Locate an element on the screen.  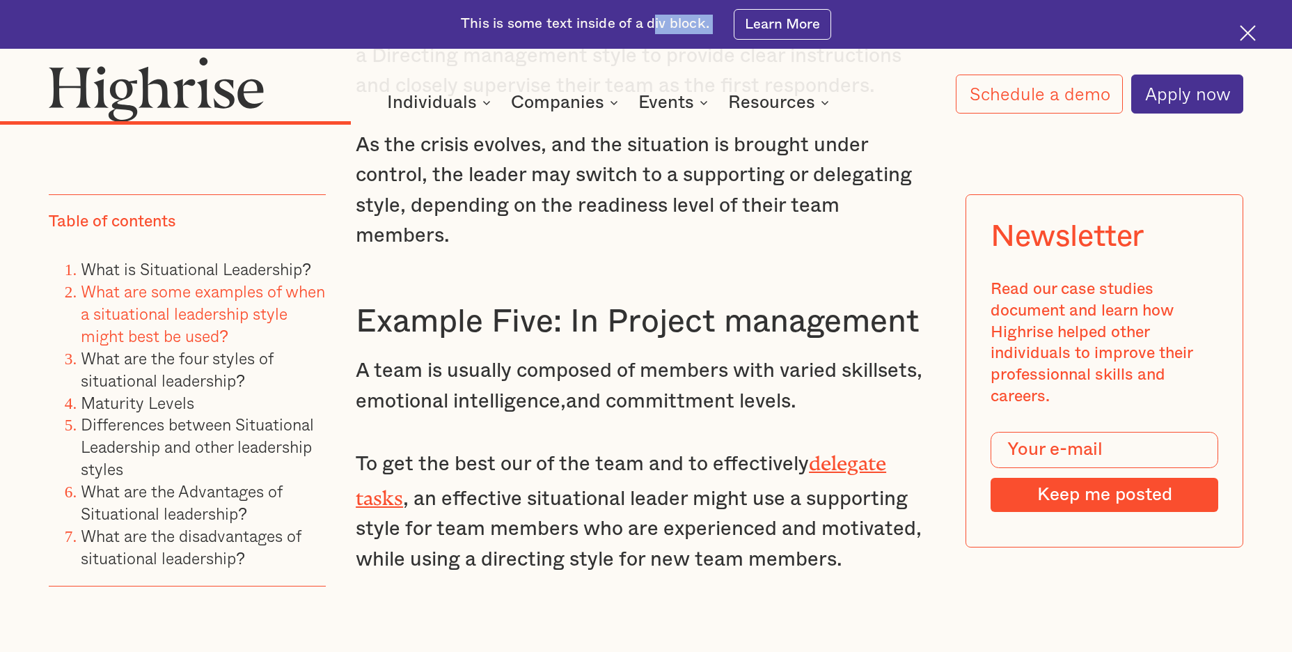
p: To get the best our of the team and to effectively , an effective situational leader might use a ... is located at coordinates (646, 510).